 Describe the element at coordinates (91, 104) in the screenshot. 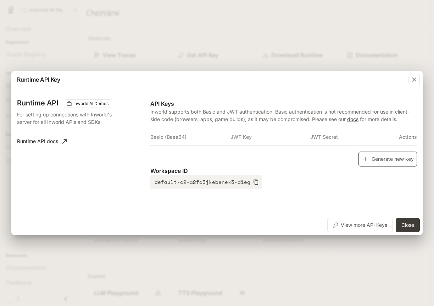

I see `span: Inworld AI Demos` at that location.